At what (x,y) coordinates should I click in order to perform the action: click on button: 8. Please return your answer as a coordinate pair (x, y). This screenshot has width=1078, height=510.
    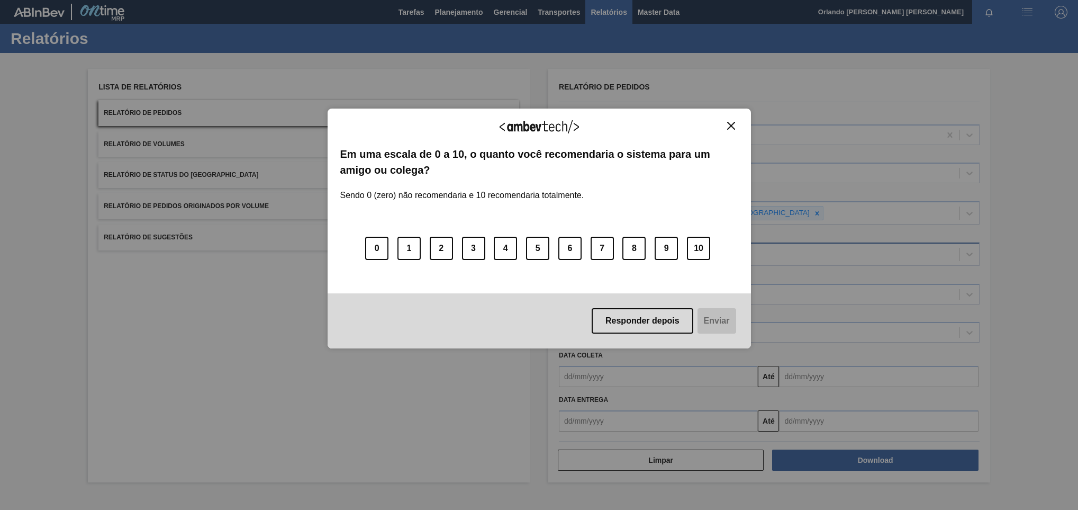
    Looking at the image, I should click on (634, 248).